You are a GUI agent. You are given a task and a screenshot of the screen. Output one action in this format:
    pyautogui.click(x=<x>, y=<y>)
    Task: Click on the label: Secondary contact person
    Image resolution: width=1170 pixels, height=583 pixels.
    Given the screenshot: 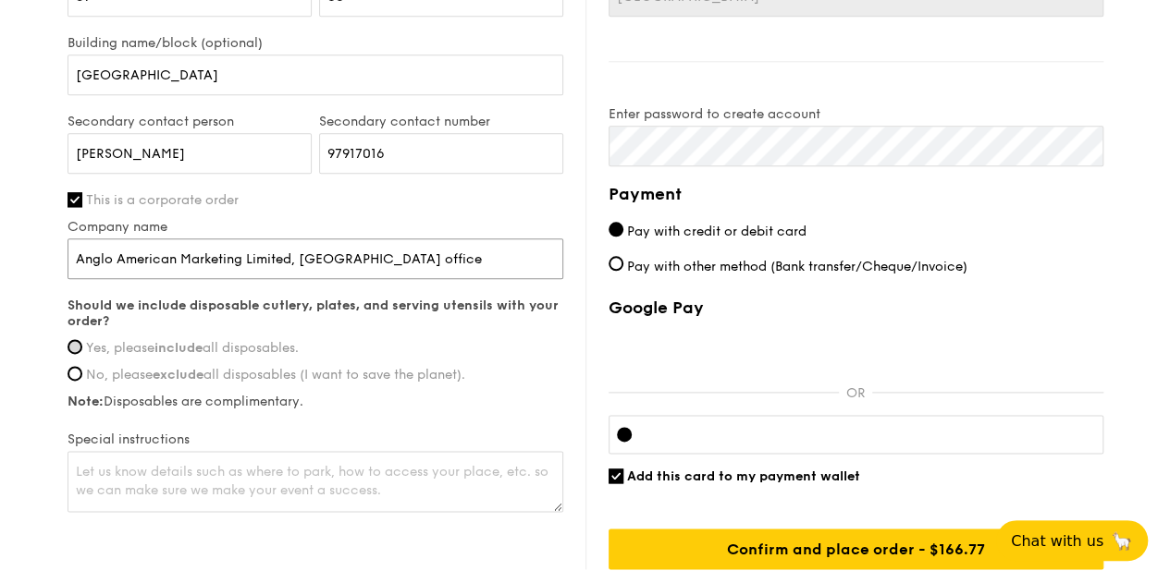 What is the action you would take?
    pyautogui.click(x=190, y=121)
    